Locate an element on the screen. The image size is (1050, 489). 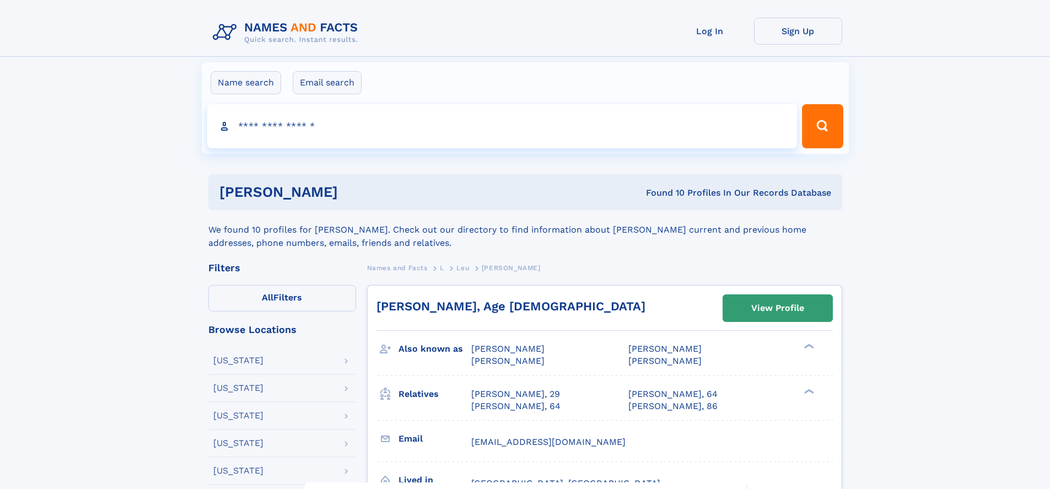
a: L is located at coordinates (442, 267).